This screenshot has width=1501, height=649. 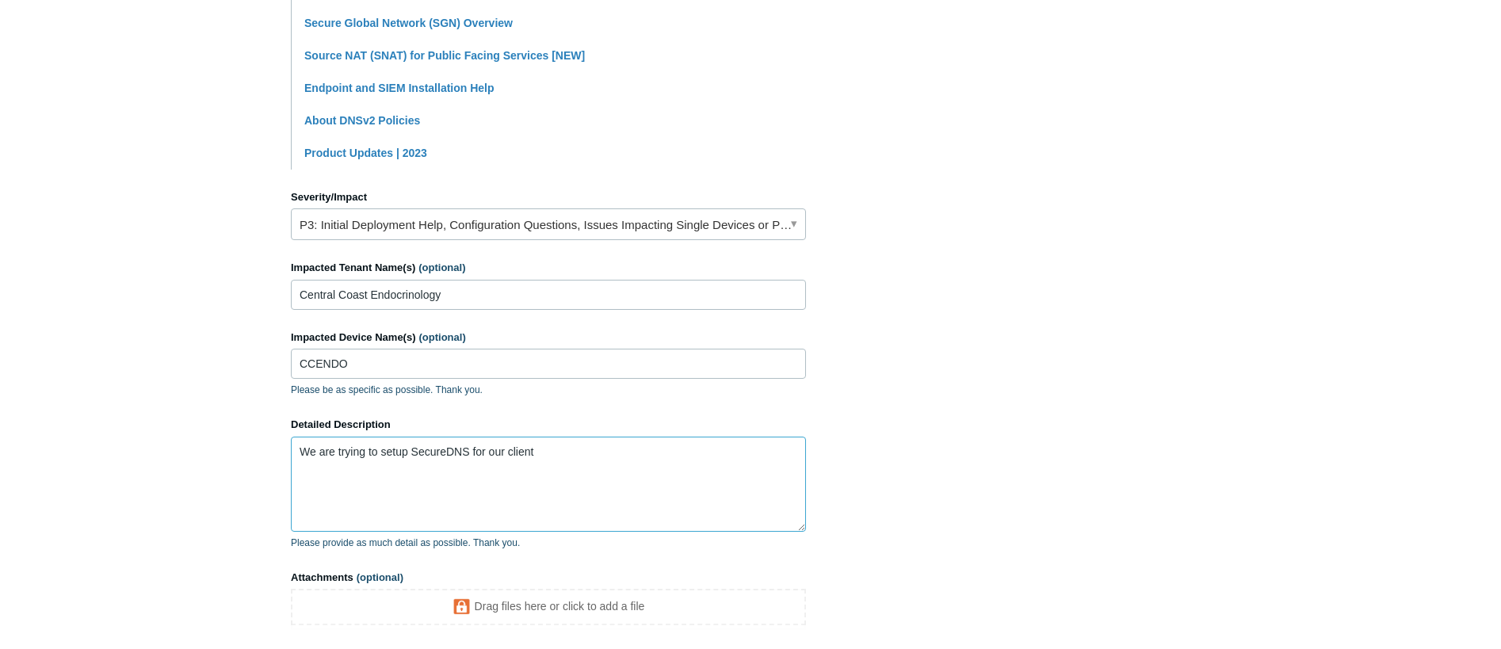 What do you see at coordinates (548, 197) in the screenshot?
I see `label: Severity/Impact` at bounding box center [548, 197].